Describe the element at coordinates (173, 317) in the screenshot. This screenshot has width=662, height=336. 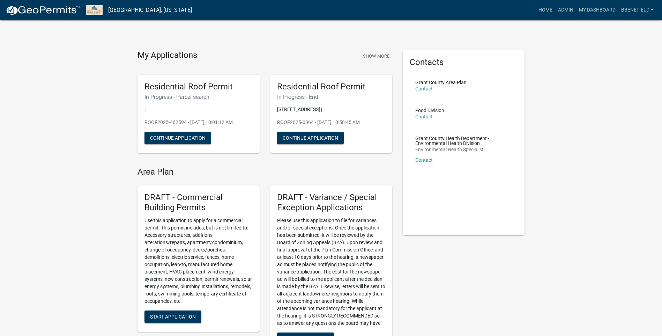
I see `button: Start Application` at that location.